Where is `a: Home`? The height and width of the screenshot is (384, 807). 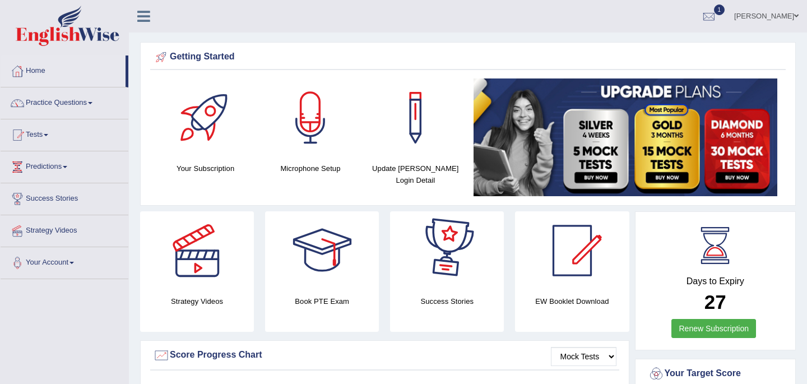 a: Home is located at coordinates (63, 69).